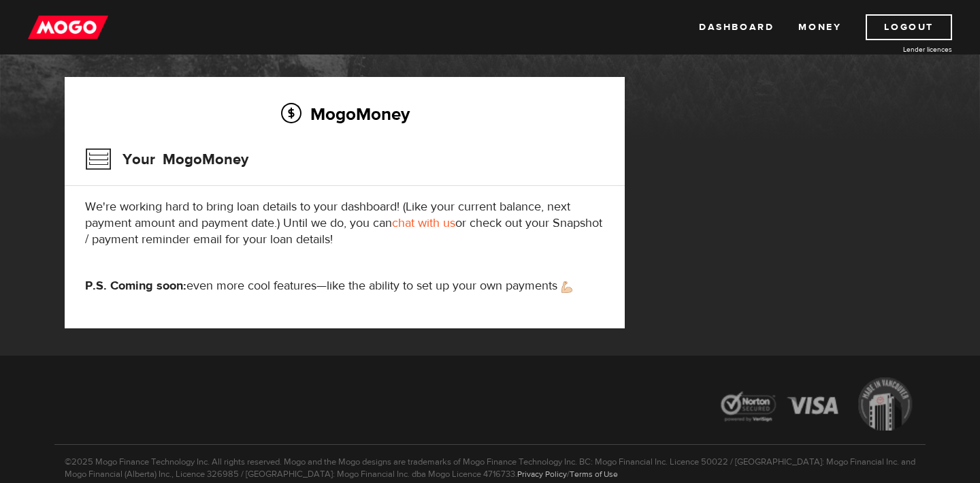 The height and width of the screenshot is (483, 980). What do you see at coordinates (909, 27) in the screenshot?
I see `a: Logout` at bounding box center [909, 27].